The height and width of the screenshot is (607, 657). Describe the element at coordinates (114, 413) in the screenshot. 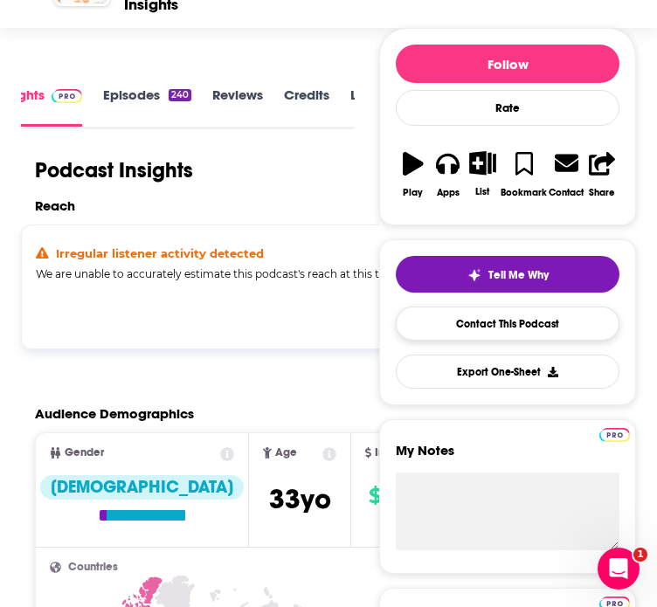

I see `h2: Audience Demographics` at that location.